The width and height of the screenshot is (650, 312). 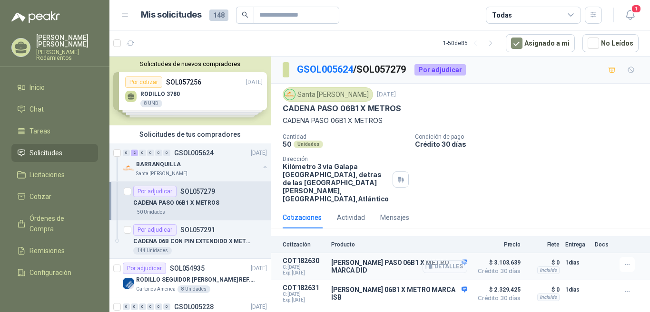 What do you see at coordinates (530, 144) in the screenshot?
I see `p: Crédito 30 días` at bounding box center [530, 144].